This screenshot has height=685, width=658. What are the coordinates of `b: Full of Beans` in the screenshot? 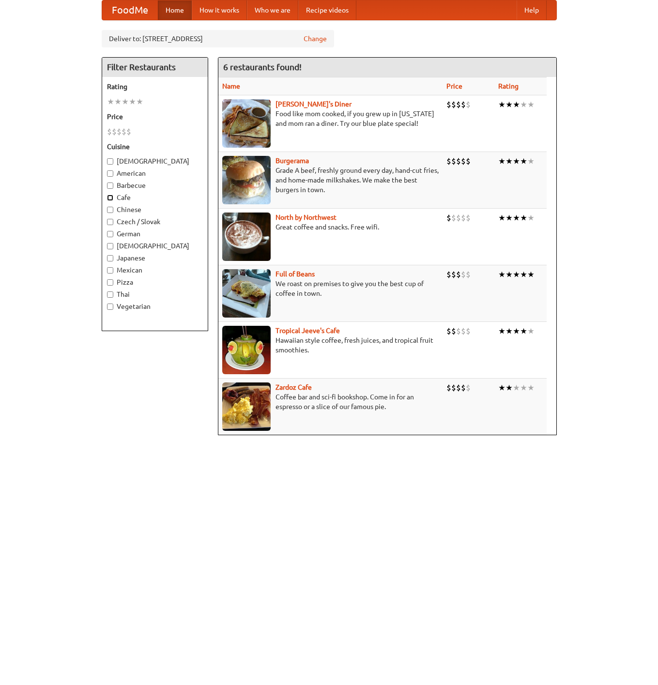 It's located at (295, 274).